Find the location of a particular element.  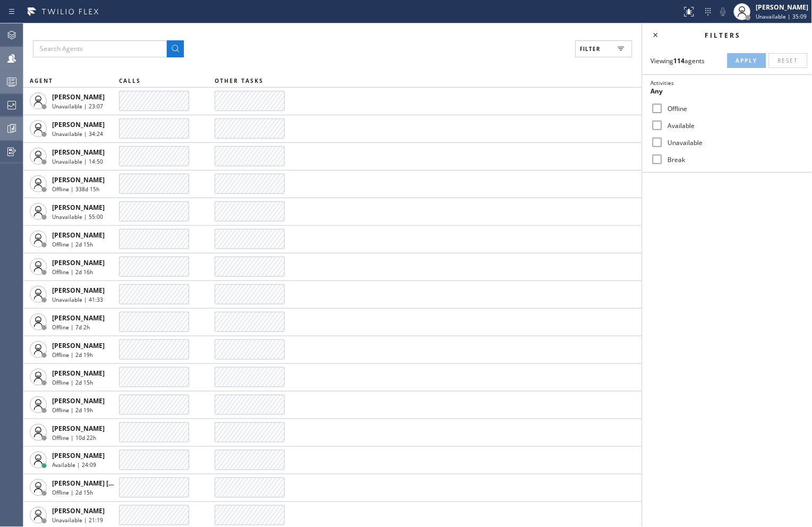

span: Any is located at coordinates (656, 91).